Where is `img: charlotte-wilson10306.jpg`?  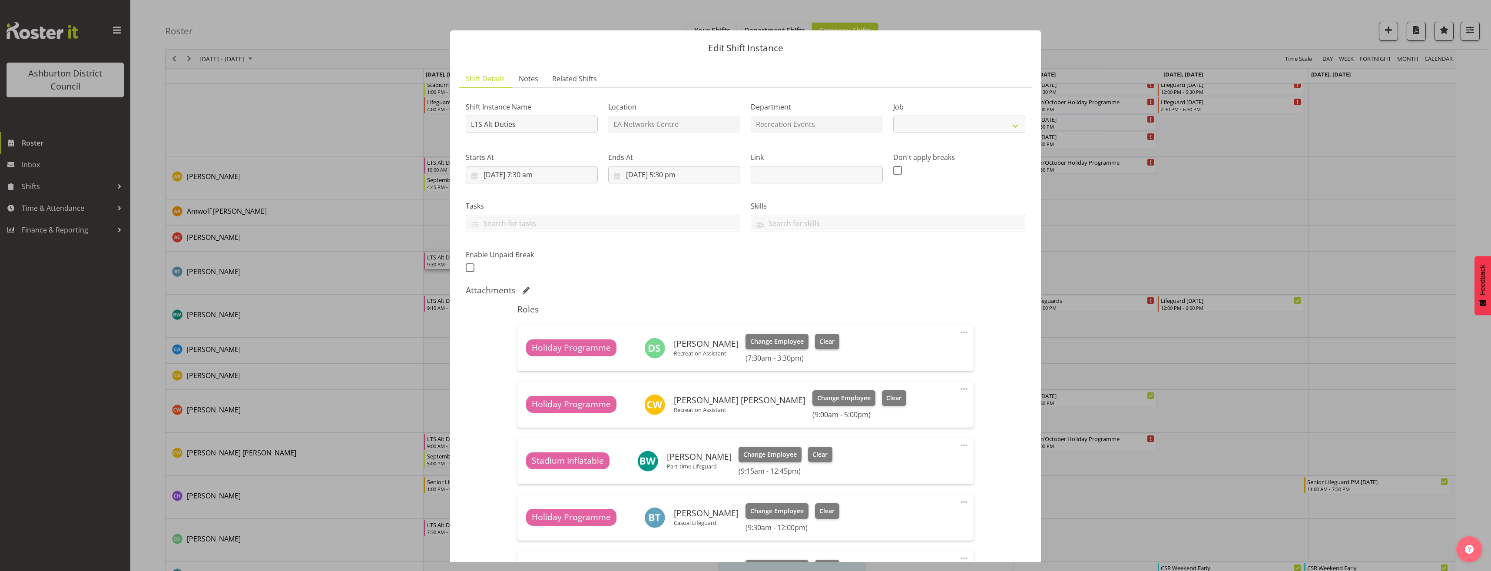 img: charlotte-wilson10306.jpg is located at coordinates (655, 404).